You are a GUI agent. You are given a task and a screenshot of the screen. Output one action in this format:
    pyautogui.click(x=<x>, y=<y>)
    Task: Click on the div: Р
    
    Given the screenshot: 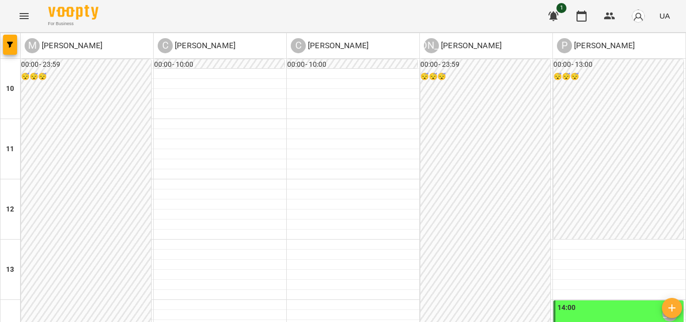 What is the action you would take?
    pyautogui.click(x=564, y=46)
    